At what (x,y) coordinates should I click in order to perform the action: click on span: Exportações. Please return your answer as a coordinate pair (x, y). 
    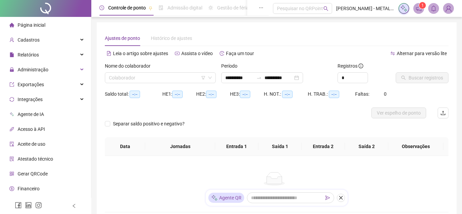
    Looking at the image, I should click on (31, 84).